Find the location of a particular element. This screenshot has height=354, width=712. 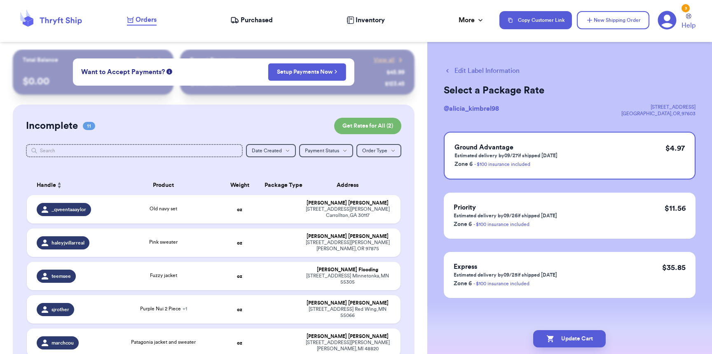

span: @ alicia_kimbrel98 is located at coordinates (471, 109).